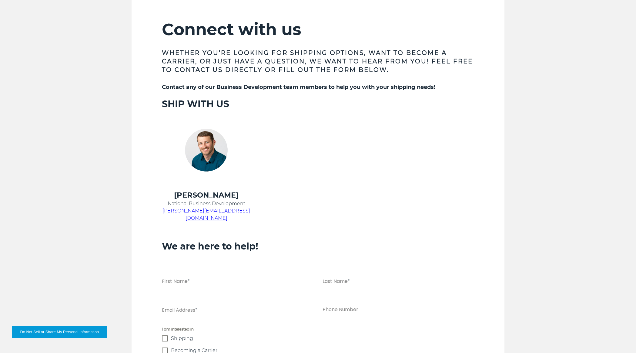 The height and width of the screenshot is (353, 636). Describe the element at coordinates (318, 29) in the screenshot. I see `h2: Connect with us` at that location.